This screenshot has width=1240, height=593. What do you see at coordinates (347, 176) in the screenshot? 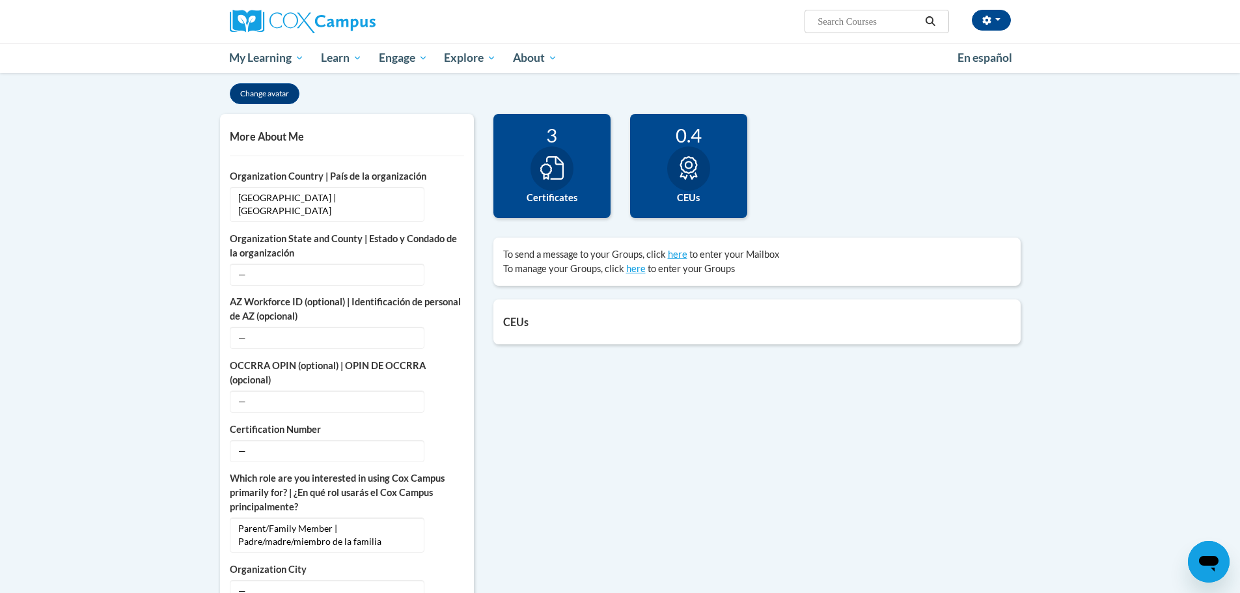
I see `label: Organization Country | País de la organización` at bounding box center [347, 176].